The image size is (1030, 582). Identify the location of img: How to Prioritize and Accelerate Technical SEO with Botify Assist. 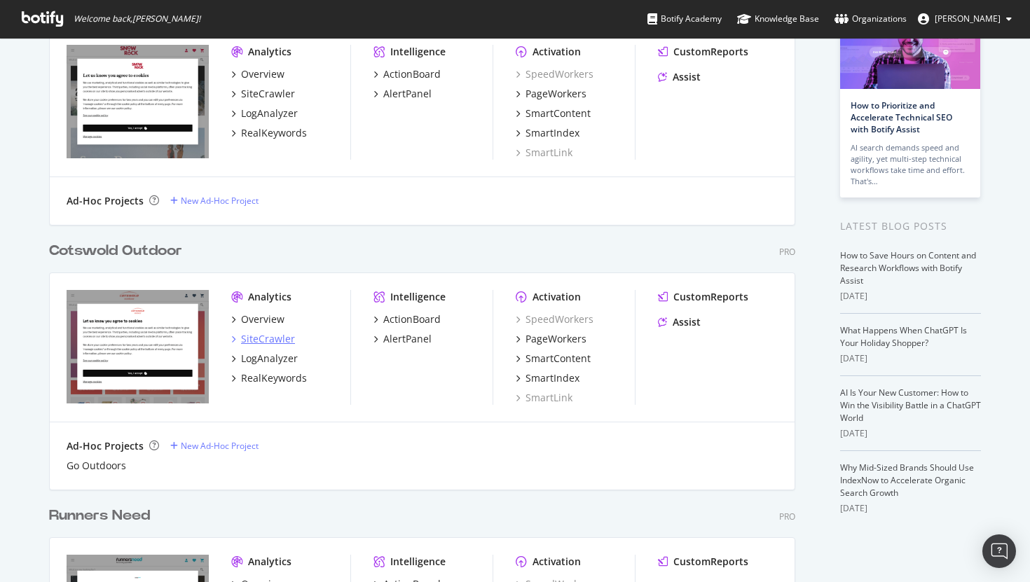
(910, 52).